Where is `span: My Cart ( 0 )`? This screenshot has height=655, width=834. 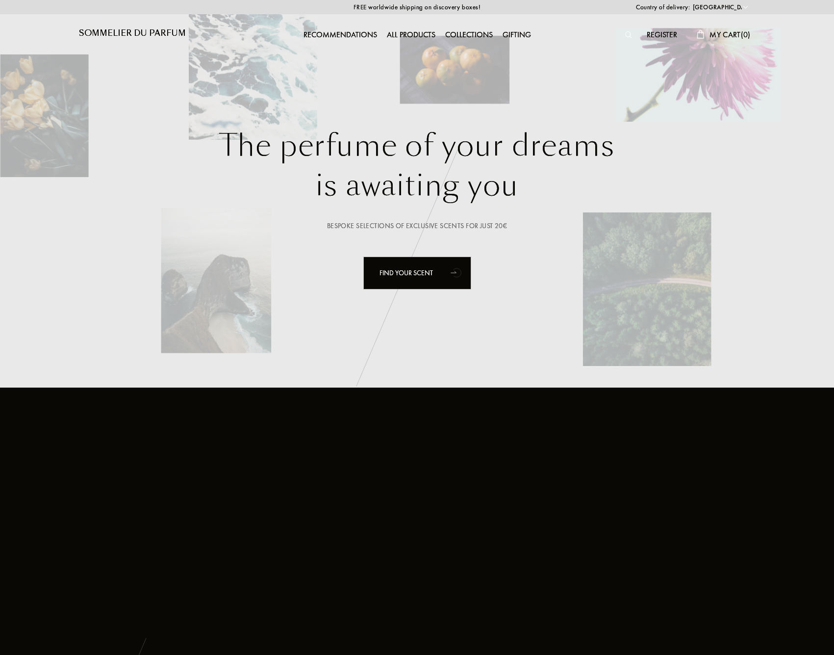
span: My Cart ( 0 ) is located at coordinates (730, 34).